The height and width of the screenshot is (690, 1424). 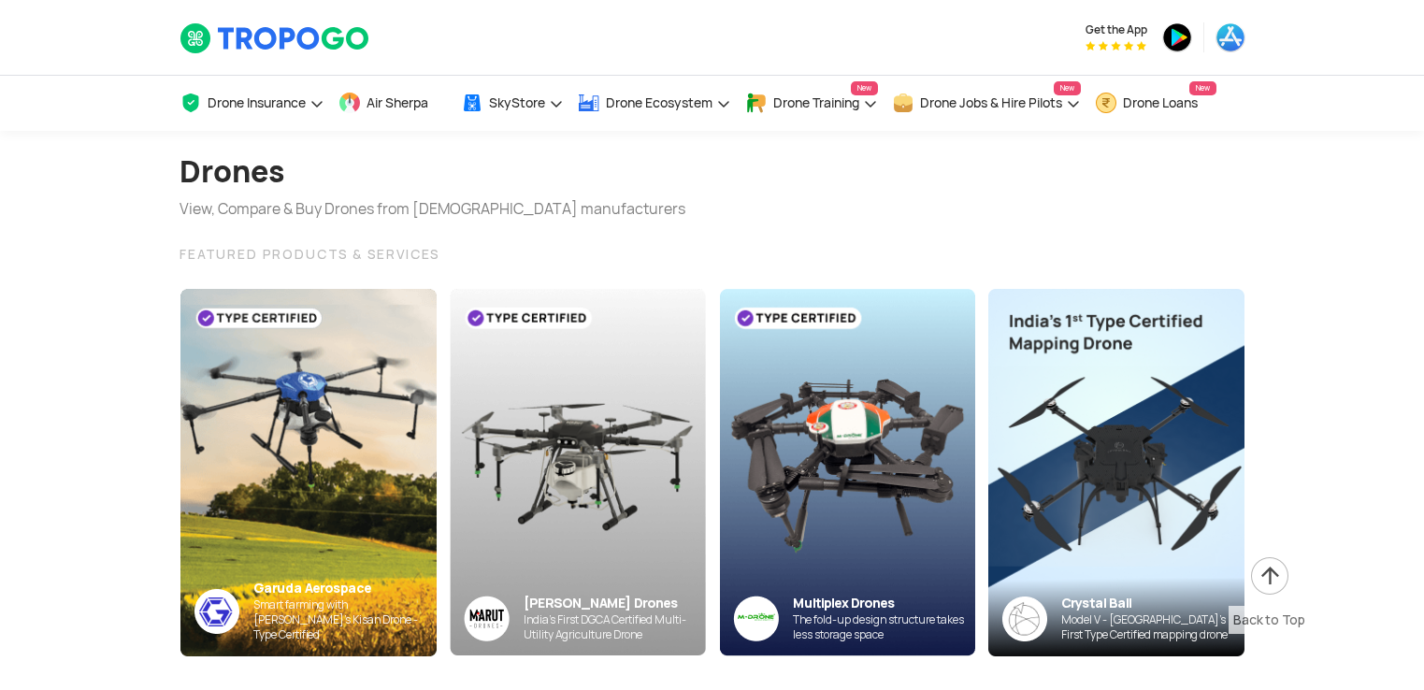 What do you see at coordinates (1117, 472) in the screenshot?
I see `img: bannerAdvertisement6.png` at bounding box center [1117, 472].